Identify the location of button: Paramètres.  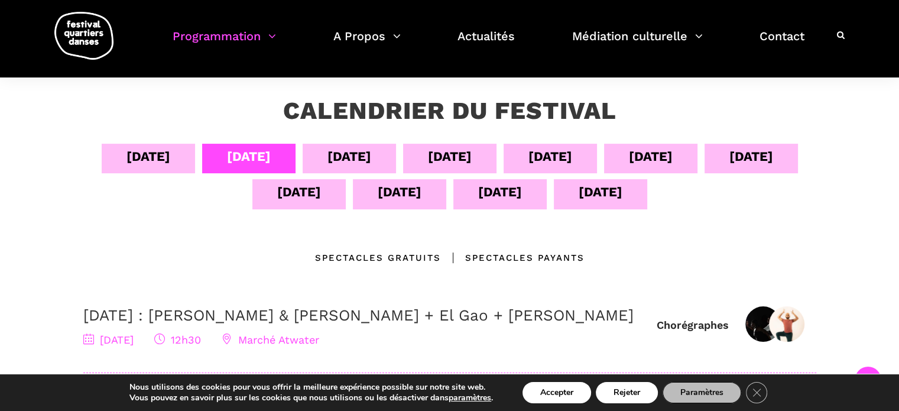
(701, 392).